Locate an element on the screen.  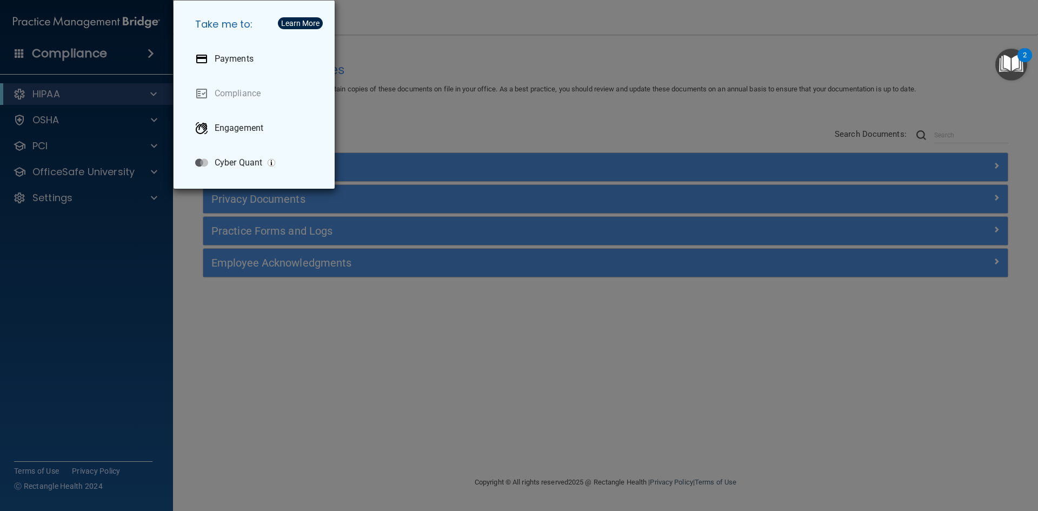
p: Cyber Quant is located at coordinates (238, 163).